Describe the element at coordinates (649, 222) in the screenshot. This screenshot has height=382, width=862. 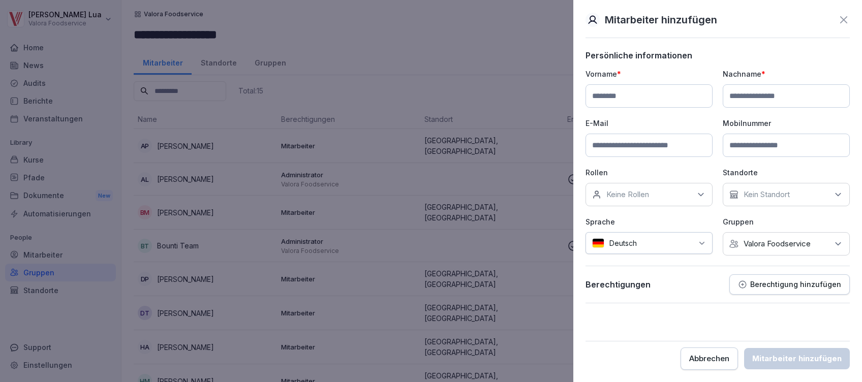
I see `p: Sprache` at that location.